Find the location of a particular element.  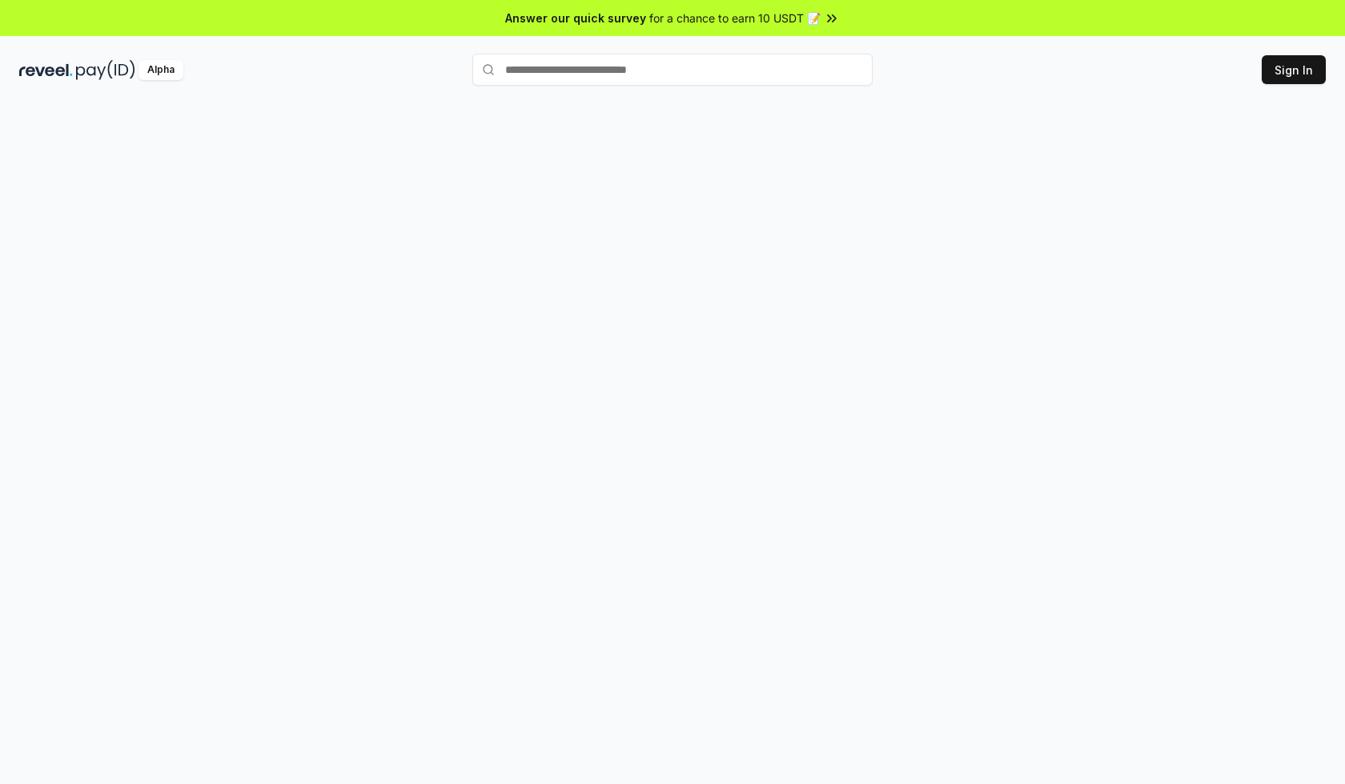

img: pay_id is located at coordinates (106, 70).